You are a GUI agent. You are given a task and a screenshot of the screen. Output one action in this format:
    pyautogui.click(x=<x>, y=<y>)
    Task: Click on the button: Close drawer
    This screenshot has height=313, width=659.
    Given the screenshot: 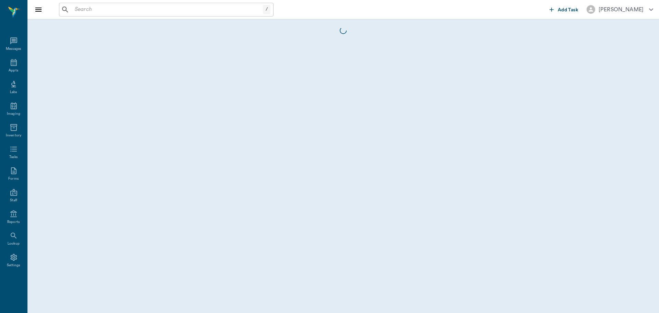 What is the action you would take?
    pyautogui.click(x=38, y=10)
    